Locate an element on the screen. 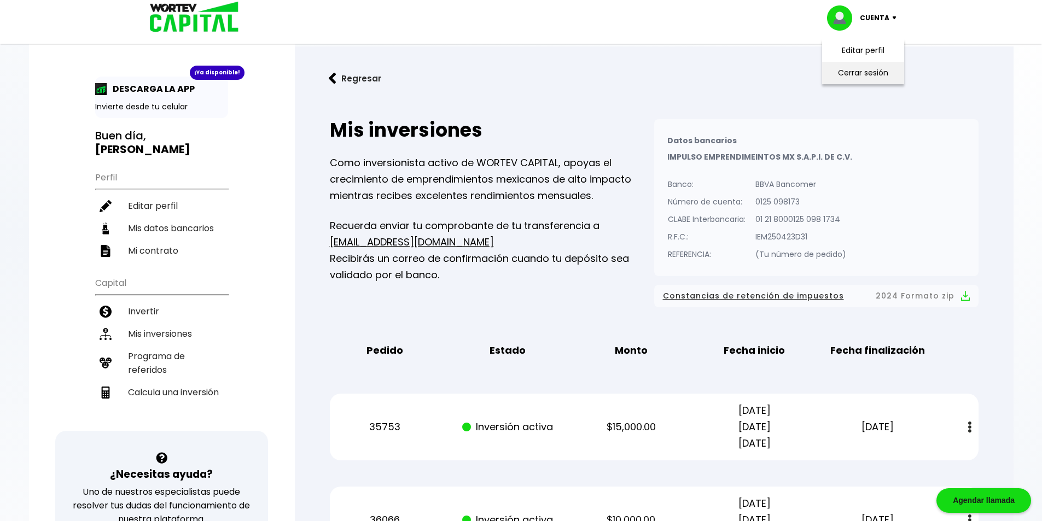 The height and width of the screenshot is (521, 1042). h2: Mis inversiones is located at coordinates (492, 130).